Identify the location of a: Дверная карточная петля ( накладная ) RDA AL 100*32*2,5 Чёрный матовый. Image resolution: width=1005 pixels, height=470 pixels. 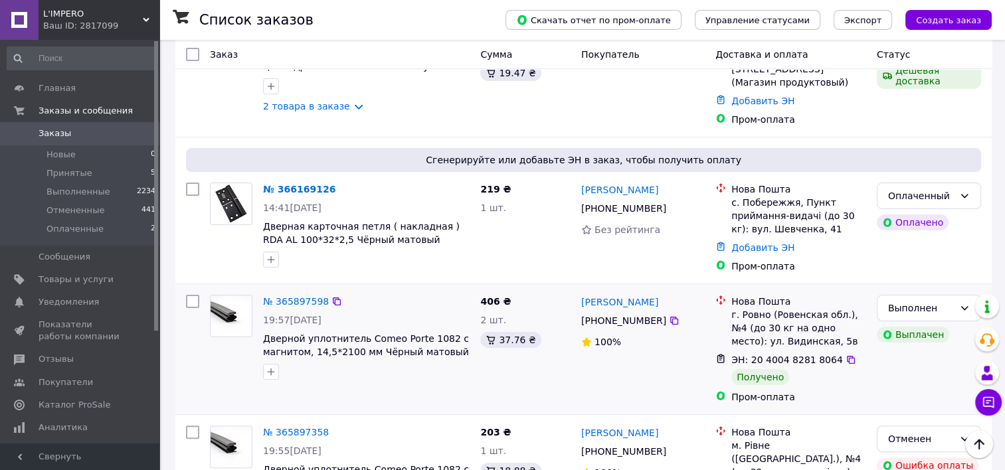
(361, 233).